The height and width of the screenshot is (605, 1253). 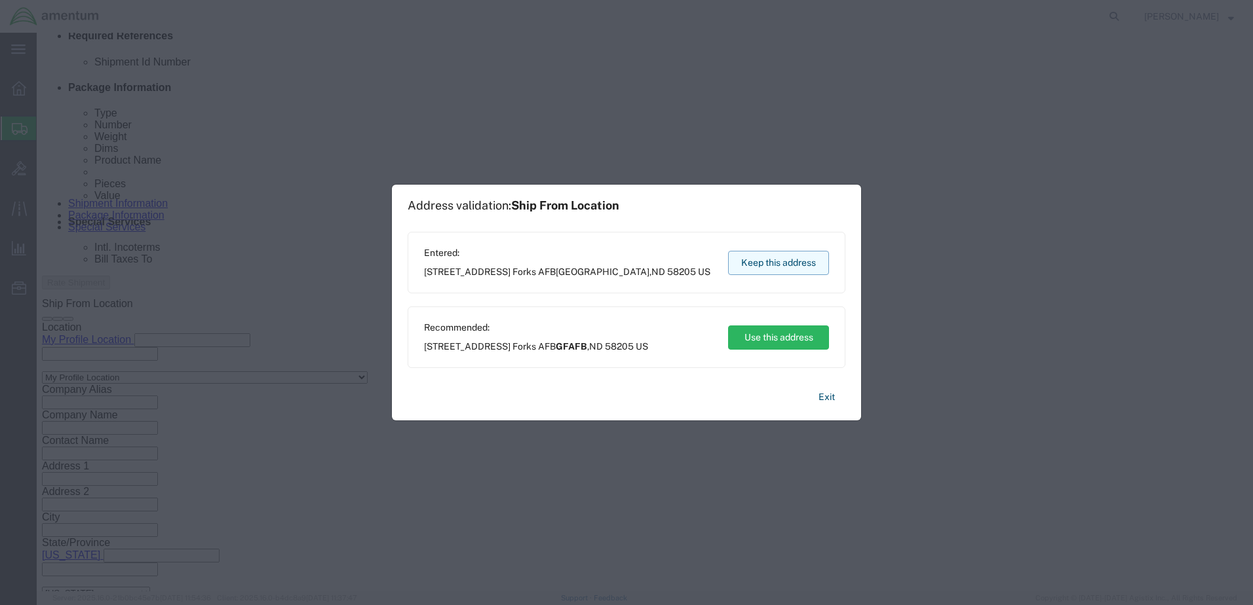 I want to click on span: GFAFB, so click(x=571, y=347).